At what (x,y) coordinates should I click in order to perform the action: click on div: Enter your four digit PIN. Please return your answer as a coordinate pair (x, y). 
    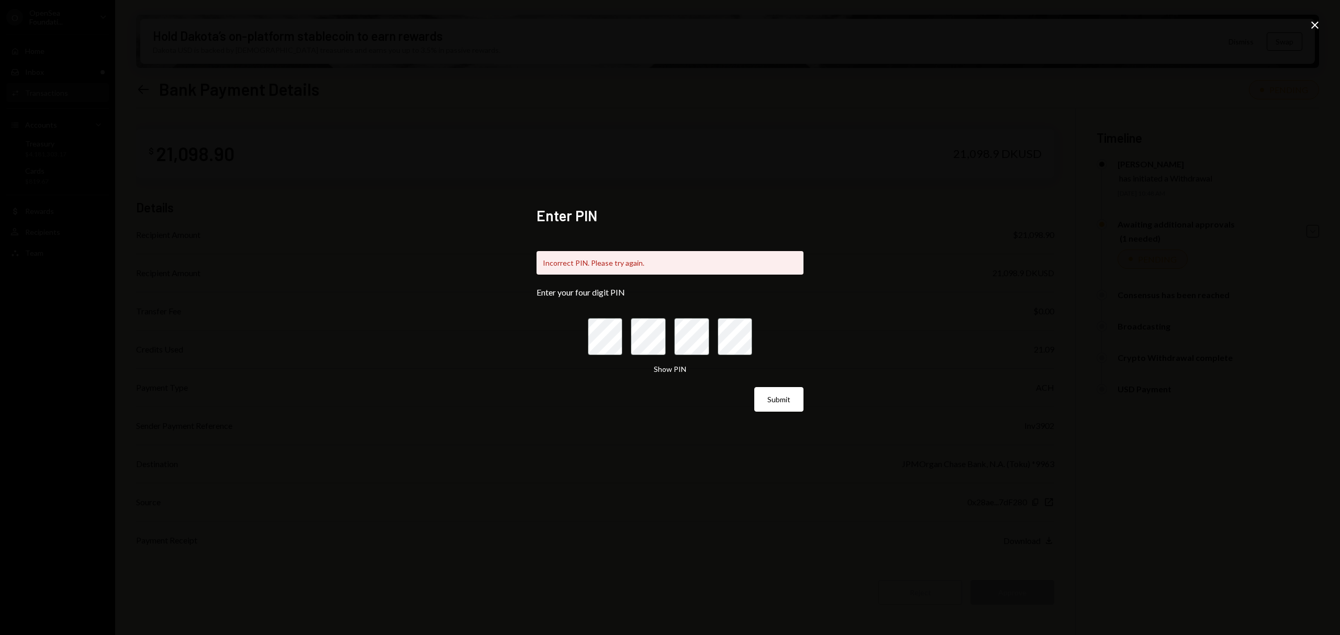
    Looking at the image, I should click on (670, 292).